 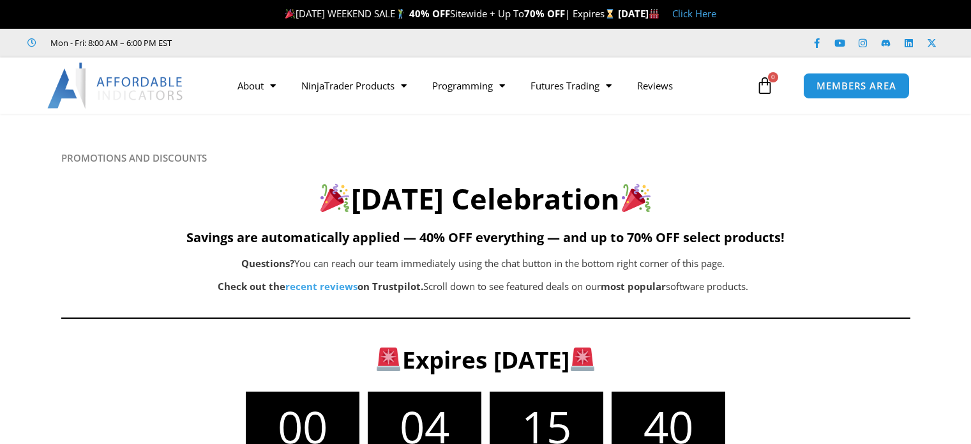 What do you see at coordinates (856, 86) in the screenshot?
I see `a: MEMBERS AREA` at bounding box center [856, 86].